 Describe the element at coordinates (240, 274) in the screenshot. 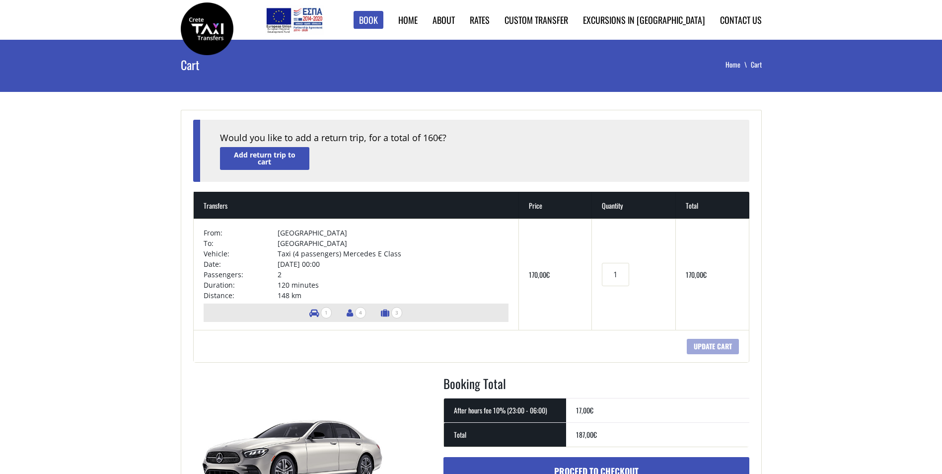

I see `td: Passengers:` at that location.